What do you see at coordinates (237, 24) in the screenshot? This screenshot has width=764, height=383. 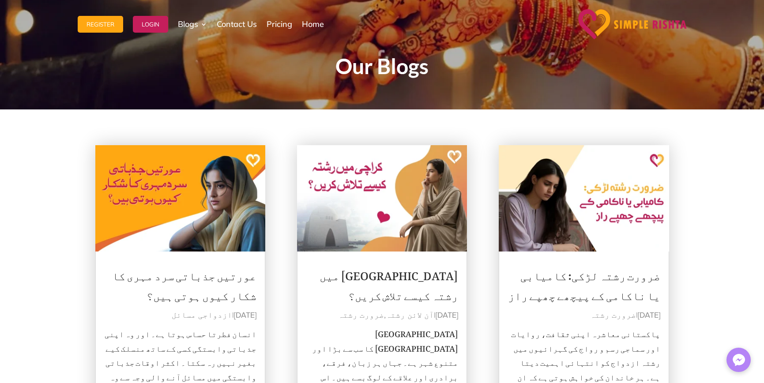 I see `a: Contact Us` at bounding box center [237, 24].